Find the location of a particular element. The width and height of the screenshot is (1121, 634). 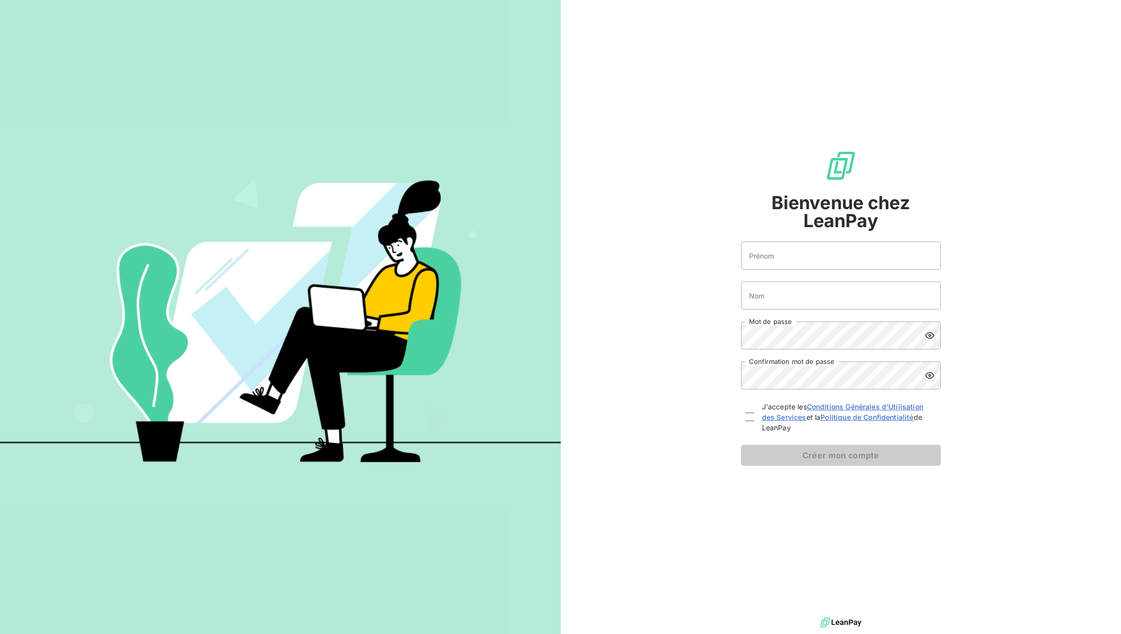

span: Politique de Confidentialité is located at coordinates (867, 417).